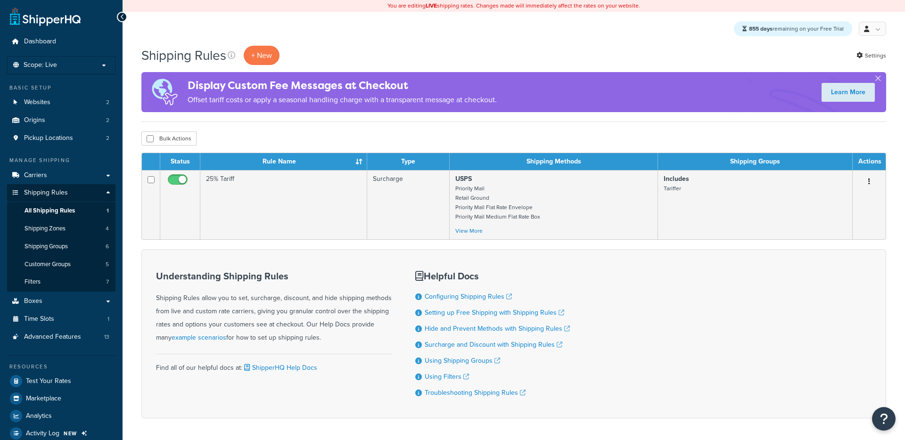  What do you see at coordinates (61, 367) in the screenshot?
I see `div: Resources` at bounding box center [61, 367].